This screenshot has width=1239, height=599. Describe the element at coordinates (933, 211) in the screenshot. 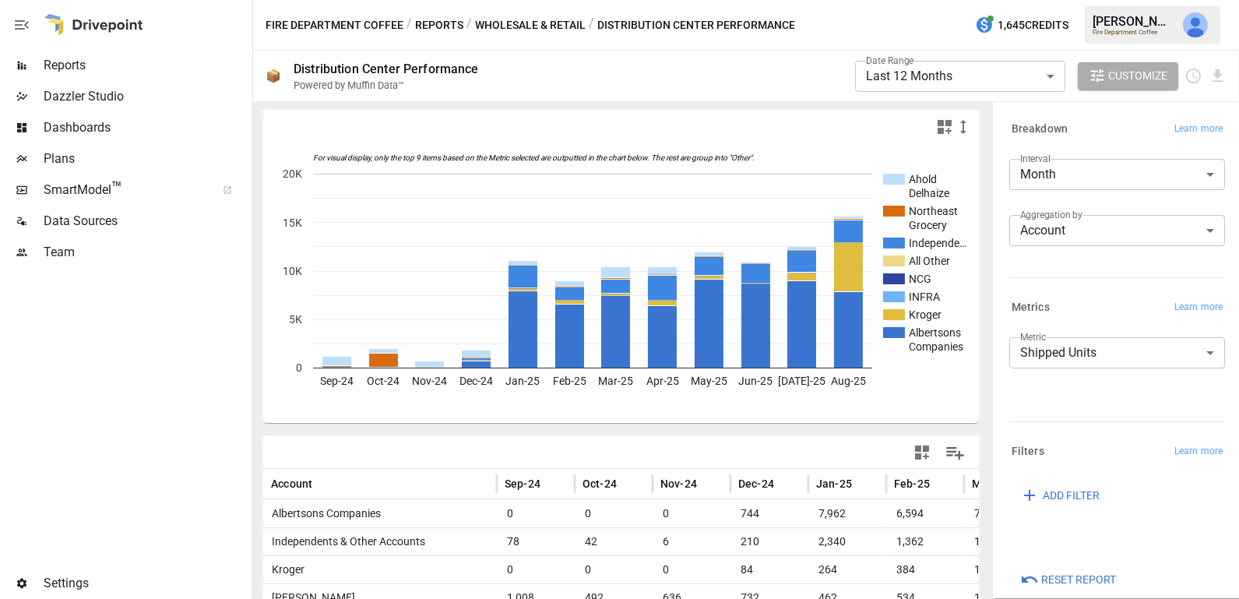

I see `text: Northeast` at that location.